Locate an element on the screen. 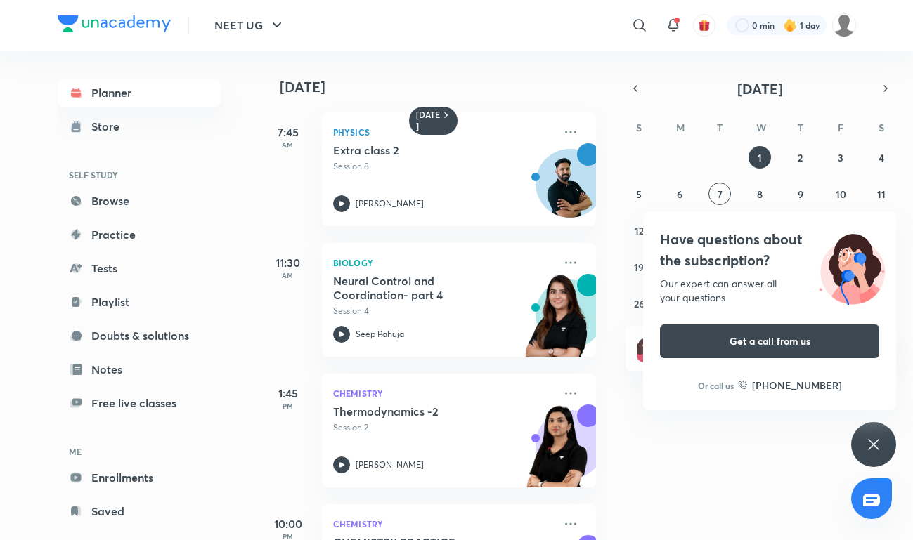 The width and height of the screenshot is (913, 540). button: Get a call from us is located at coordinates (769, 341).